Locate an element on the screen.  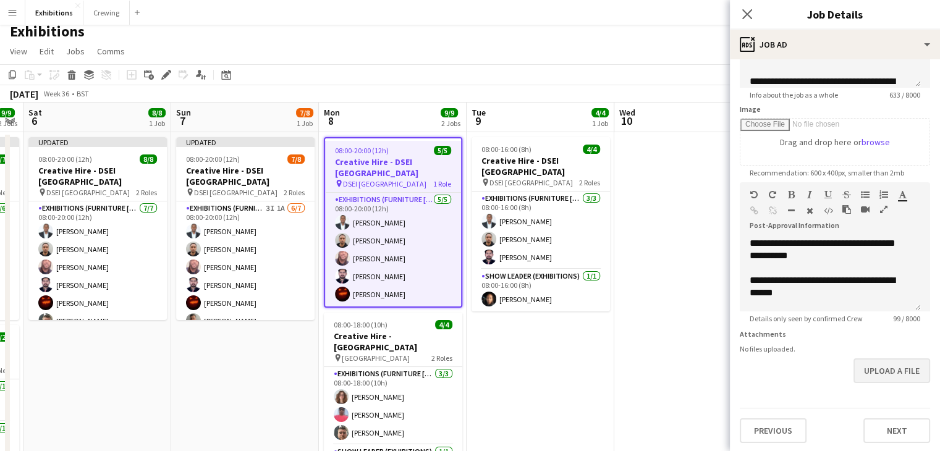
span: View is located at coordinates (19, 51).